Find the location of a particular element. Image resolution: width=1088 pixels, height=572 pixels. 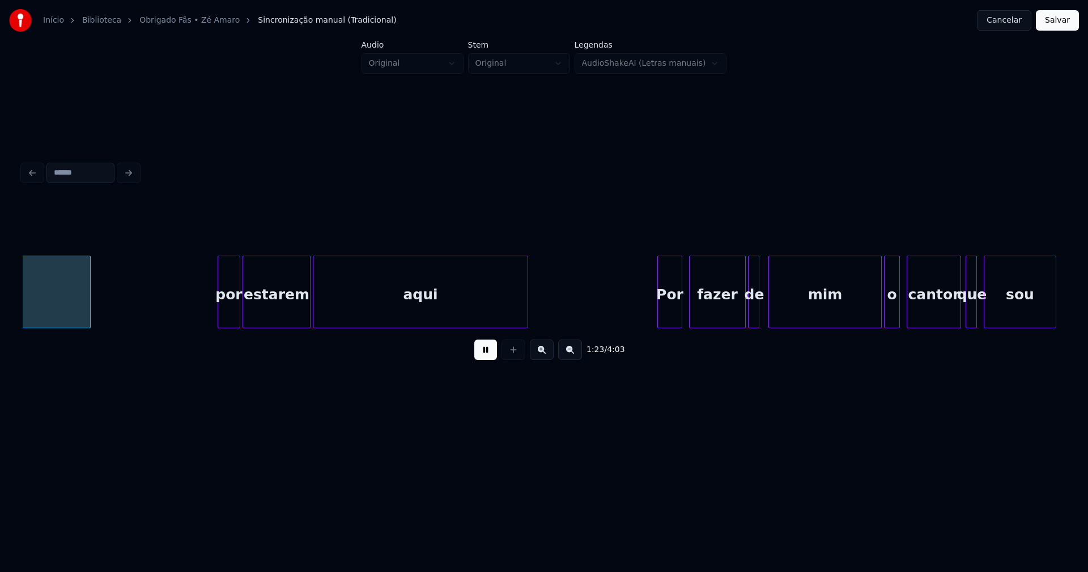

button: Cancelar is located at coordinates (1005, 20).